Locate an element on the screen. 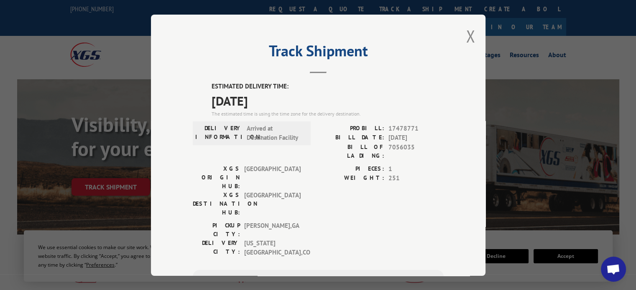 The image size is (636, 290). label: BILL DATE: is located at coordinates (351, 138).